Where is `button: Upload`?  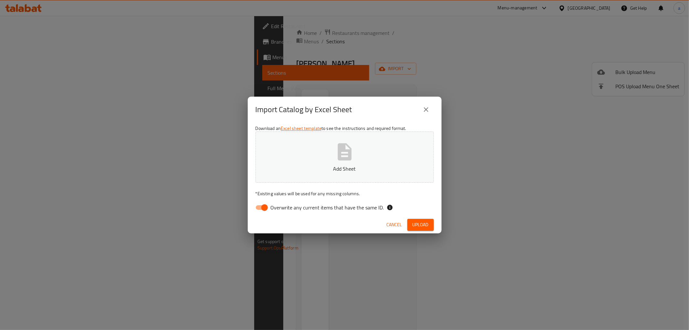
button: Upload is located at coordinates (421, 224).